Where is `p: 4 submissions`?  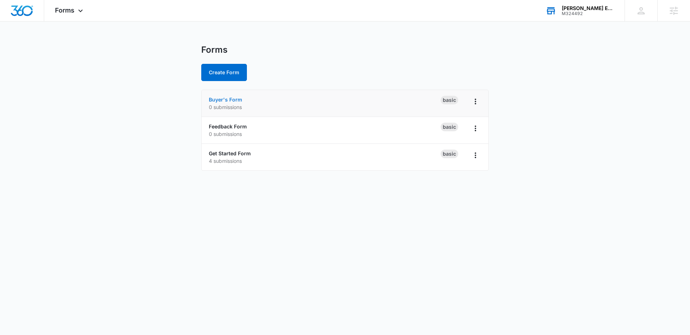 p: 4 submissions is located at coordinates (324, 161).